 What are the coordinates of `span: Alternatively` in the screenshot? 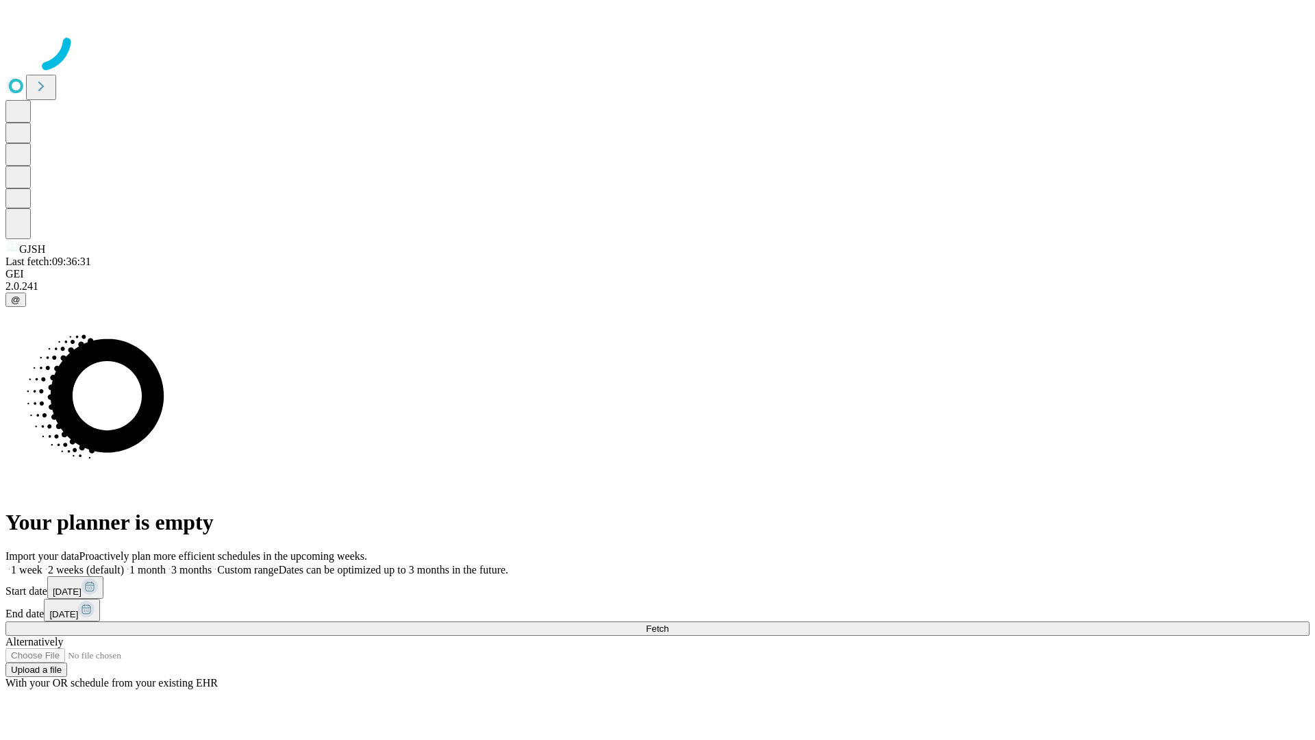 It's located at (34, 641).